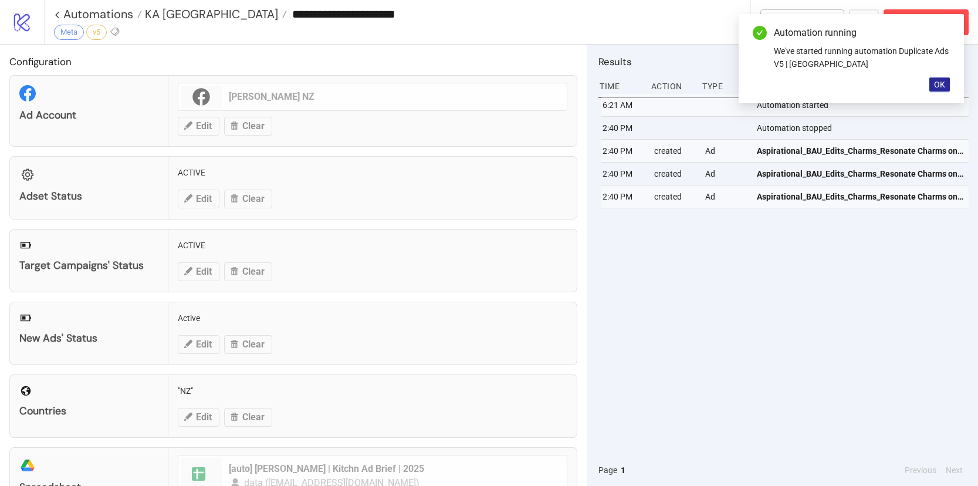 This screenshot has width=978, height=486. Describe the element at coordinates (293, 62) in the screenshot. I see `h2: Configuration` at that location.